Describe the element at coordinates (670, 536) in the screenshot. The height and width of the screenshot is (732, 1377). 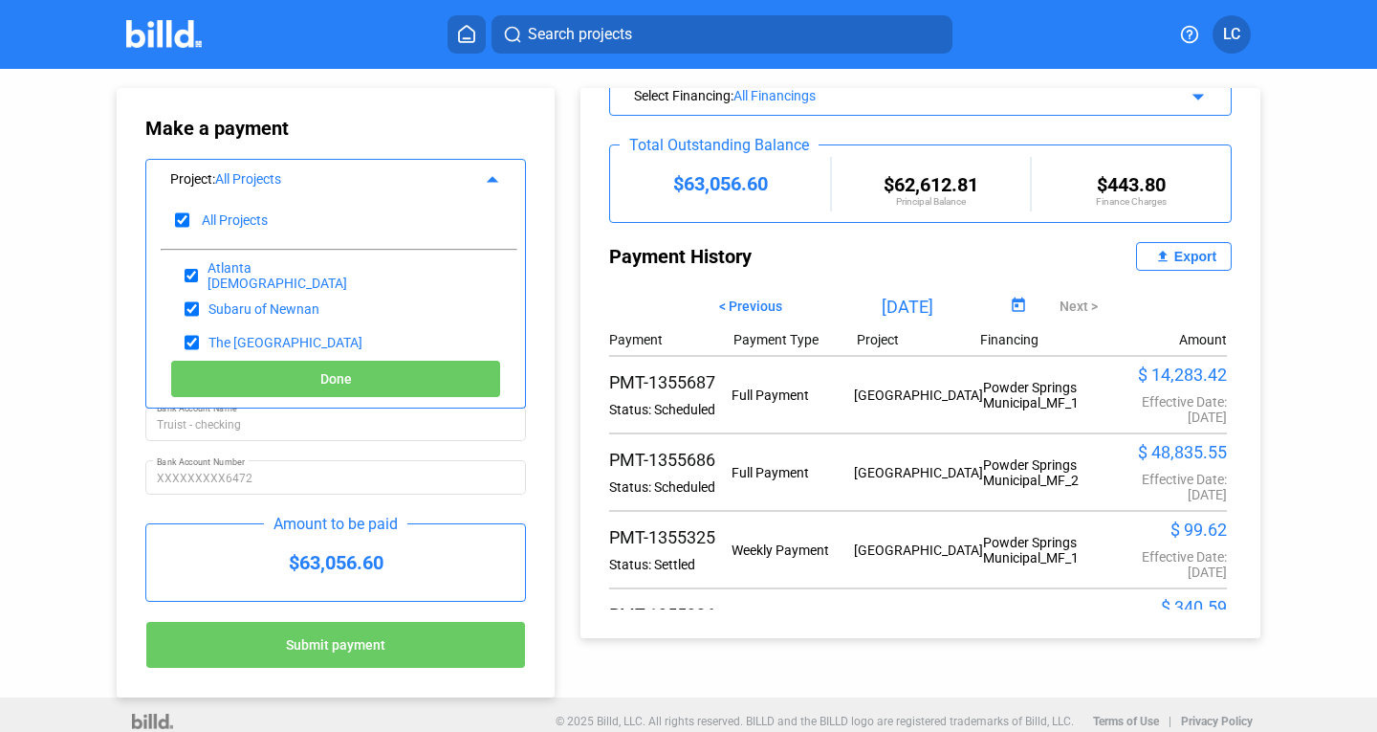
I see `div: PMT-1355325` at that location.